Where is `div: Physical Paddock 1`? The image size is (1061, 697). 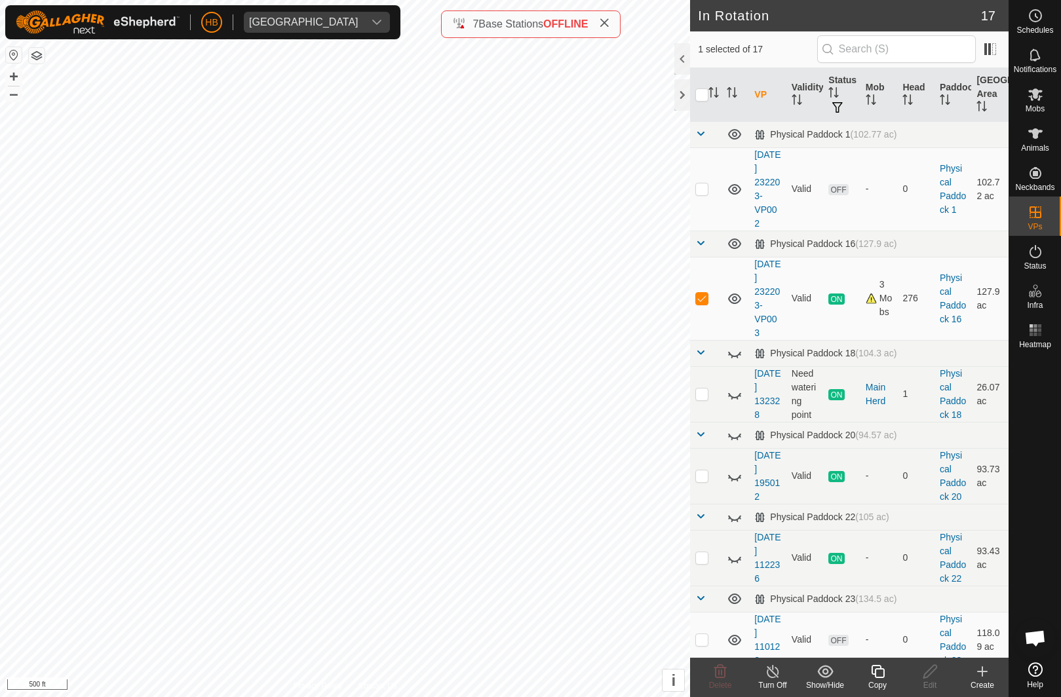
div: Physical Paddock 1 is located at coordinates (825, 134).